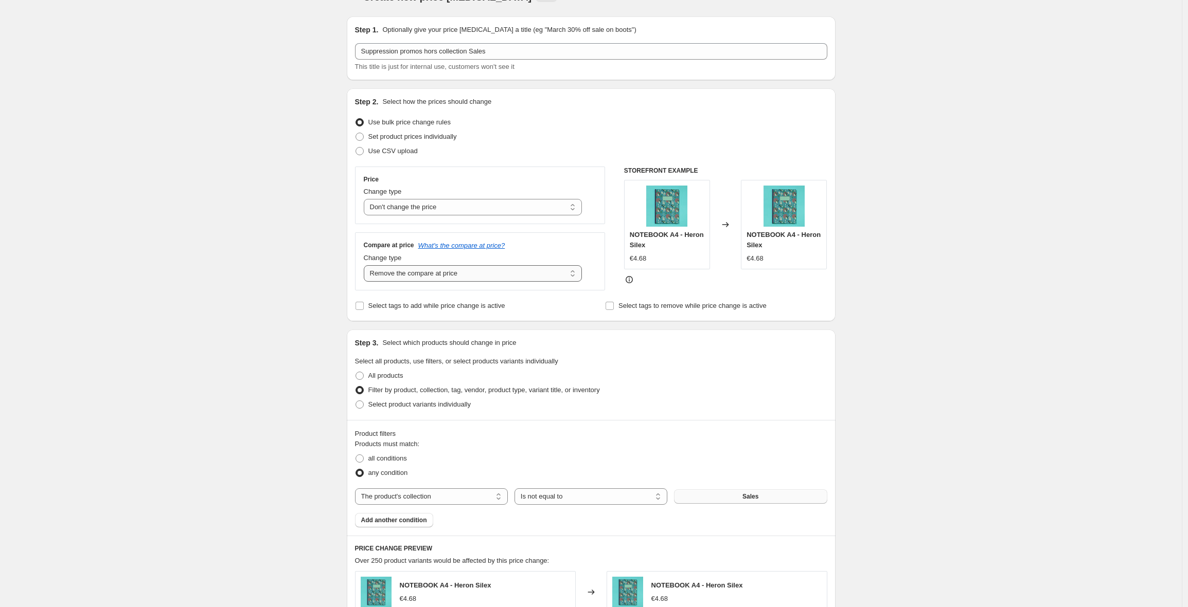  I want to click on h2: Step 1., so click(367, 30).